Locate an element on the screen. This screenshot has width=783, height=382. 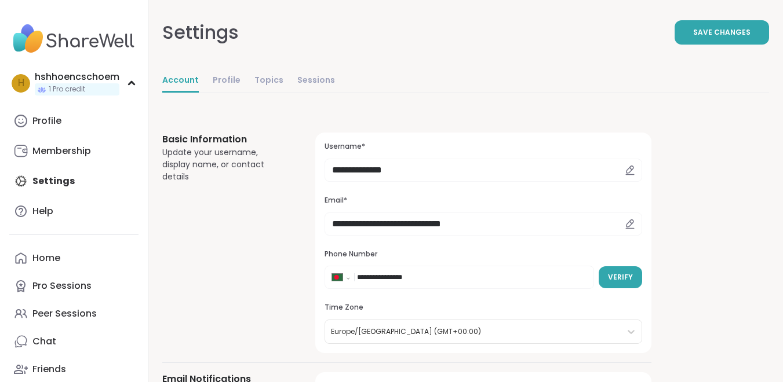
a: Pro Sessions is located at coordinates (74, 286).